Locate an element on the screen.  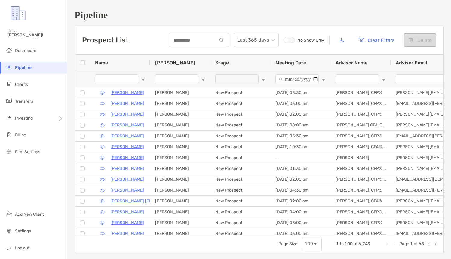
span: to is located at coordinates (342, 243).